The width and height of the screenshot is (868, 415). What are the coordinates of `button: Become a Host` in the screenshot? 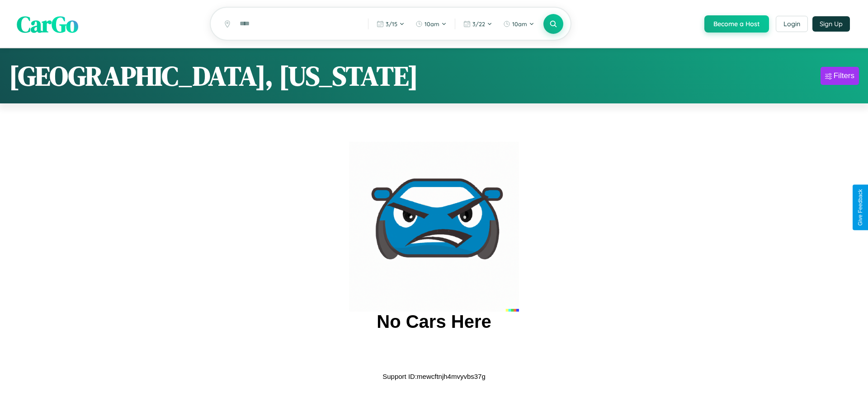 It's located at (736, 24).